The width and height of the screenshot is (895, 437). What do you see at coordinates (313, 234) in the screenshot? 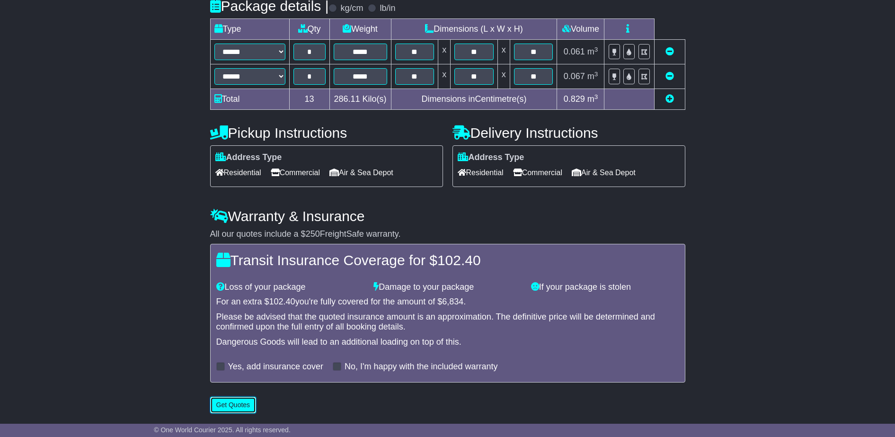
I see `span: 250` at bounding box center [313, 234].